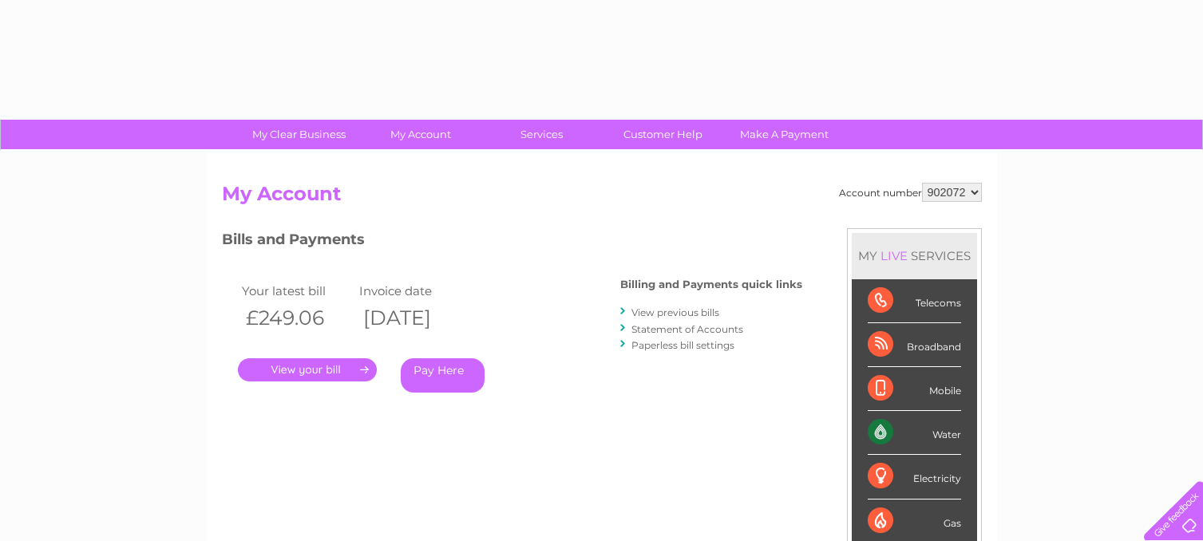 This screenshot has width=1203, height=541. I want to click on a: My Account, so click(420, 134).